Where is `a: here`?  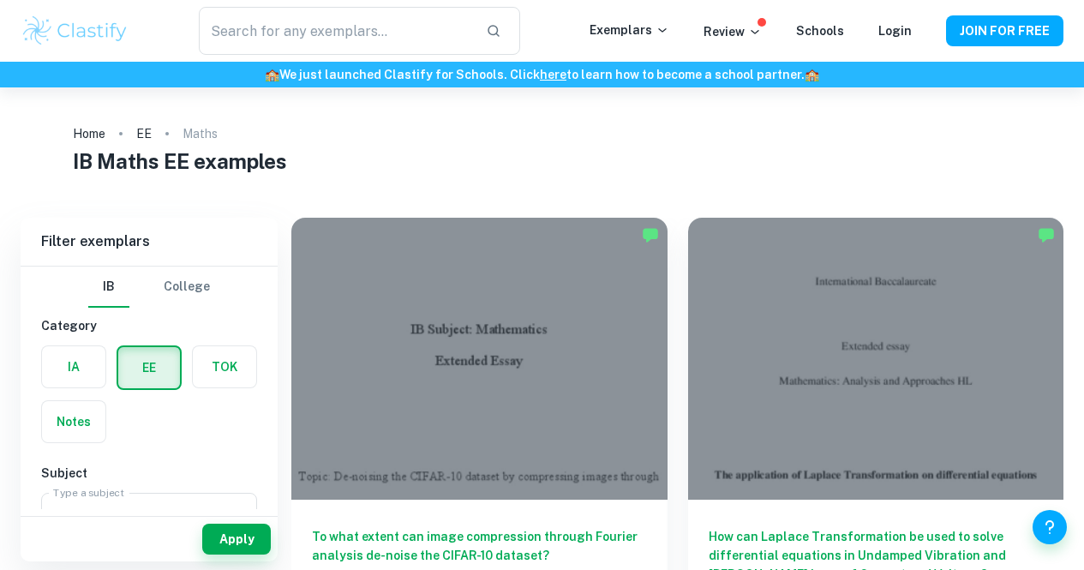
a: here is located at coordinates (553, 75).